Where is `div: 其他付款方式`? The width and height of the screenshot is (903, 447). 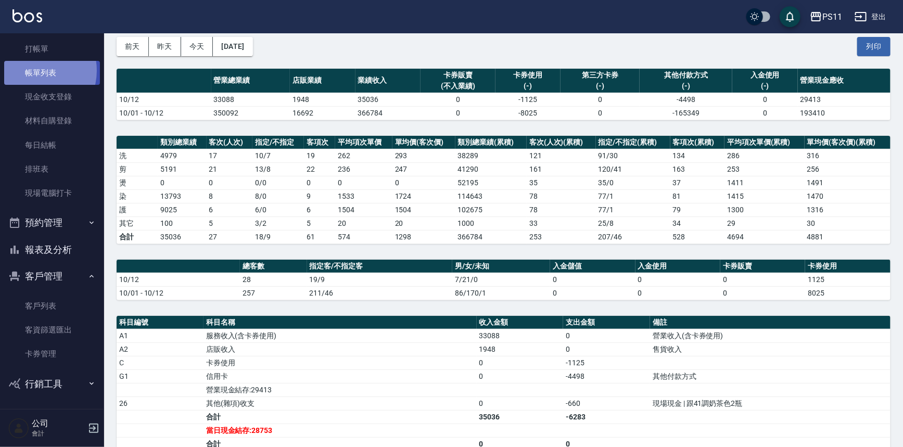
div: 其他付款方式 is located at coordinates (686, 75).